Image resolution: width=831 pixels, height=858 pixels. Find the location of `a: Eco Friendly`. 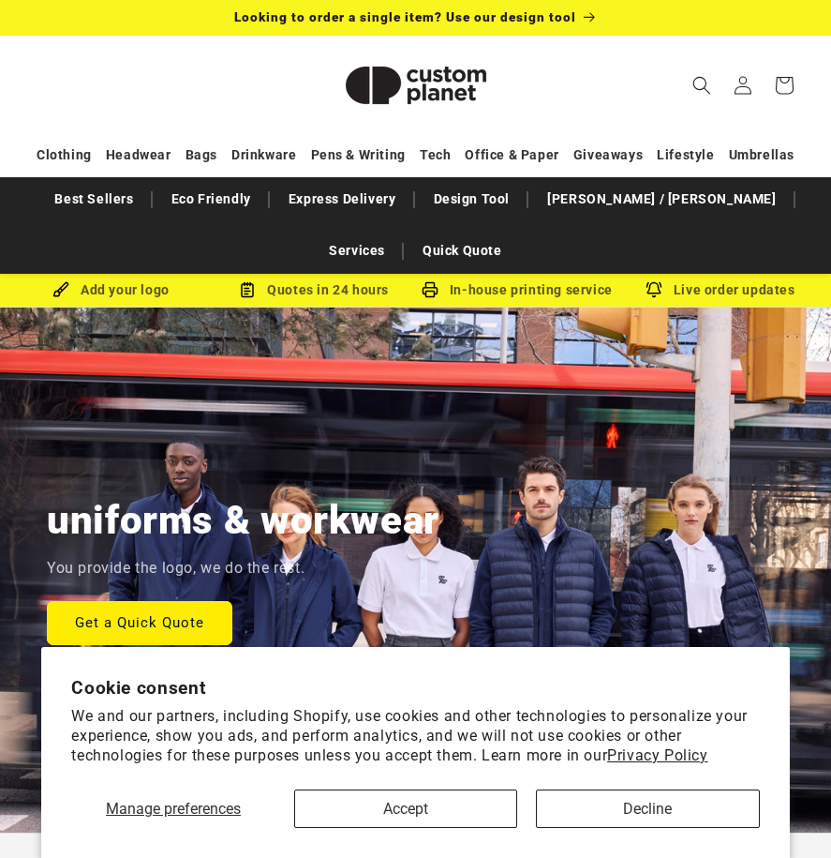

a: Eco Friendly is located at coordinates (211, 199).